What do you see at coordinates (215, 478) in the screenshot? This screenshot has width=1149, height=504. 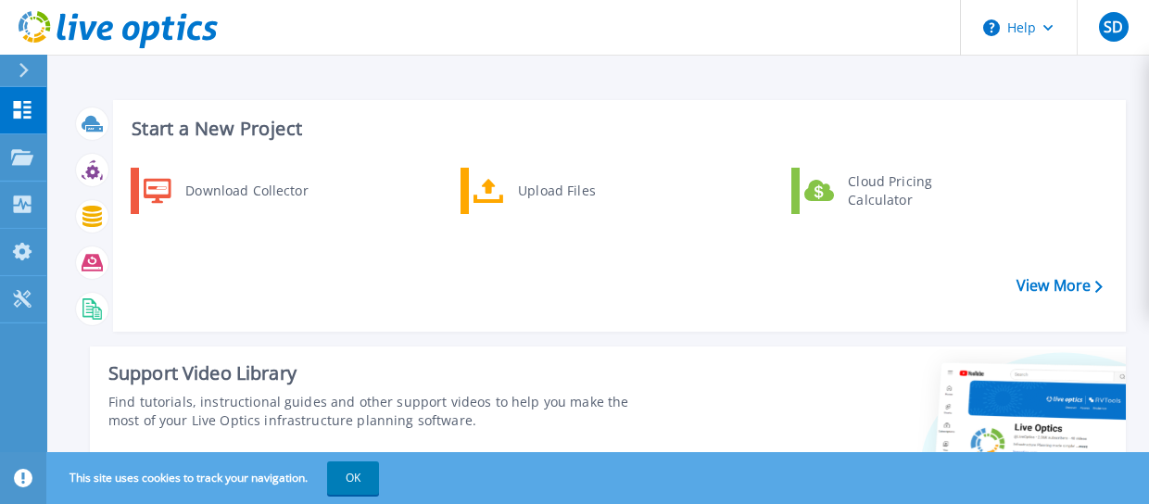 I see `span: This site uses cookies to track your navigation.` at bounding box center [215, 478].